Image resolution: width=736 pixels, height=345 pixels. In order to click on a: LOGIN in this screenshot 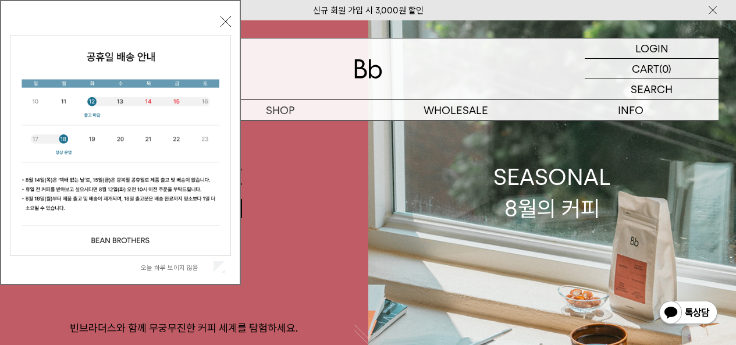, I will do `click(651, 48)`.